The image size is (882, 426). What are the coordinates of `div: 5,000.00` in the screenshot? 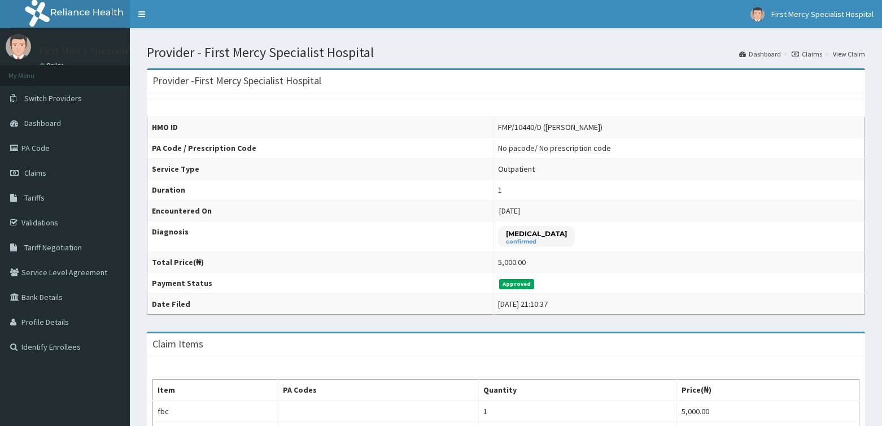 It's located at (511, 262).